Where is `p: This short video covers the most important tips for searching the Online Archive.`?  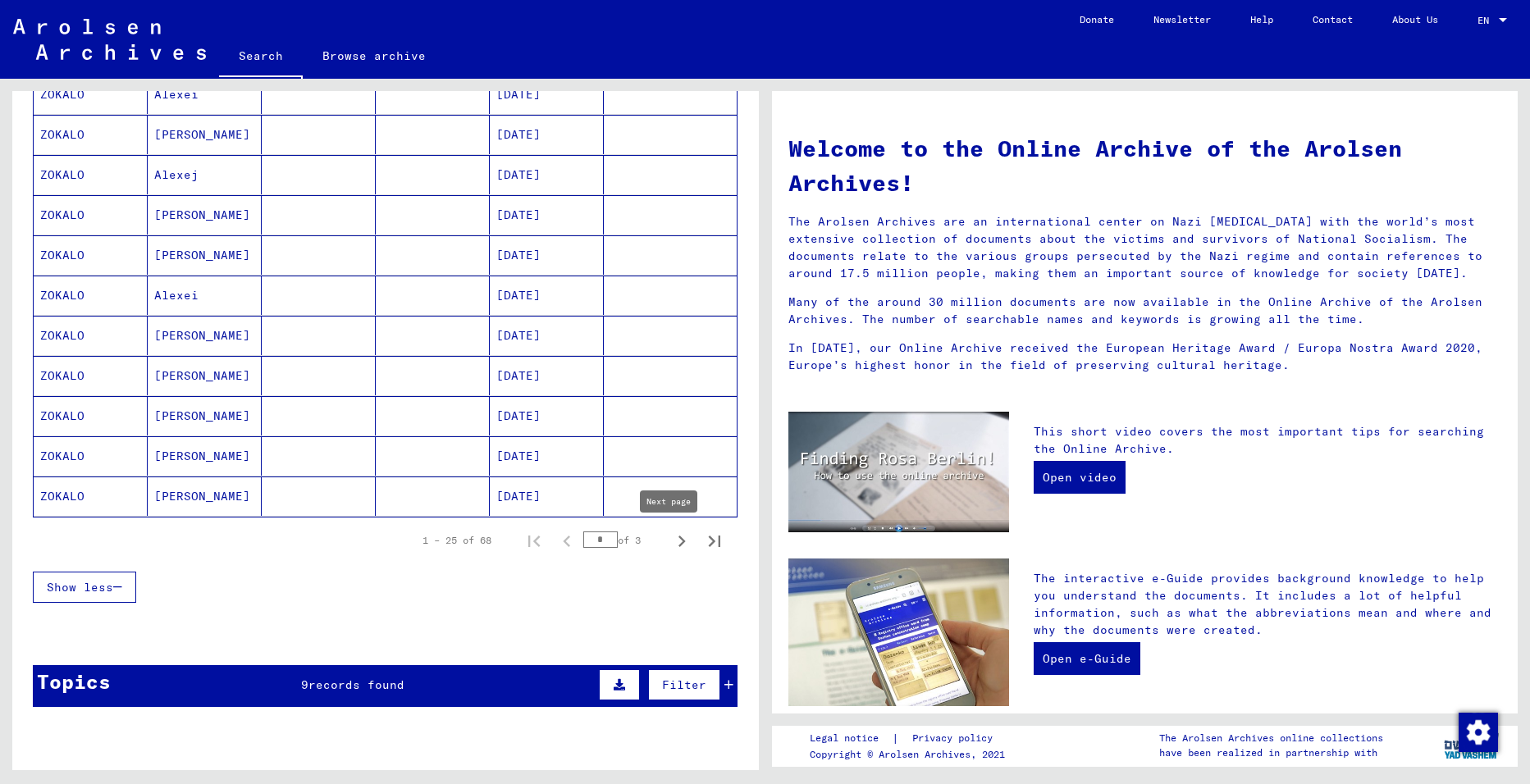 p: This short video covers the most important tips for searching the Online Archive. is located at coordinates (1268, 440).